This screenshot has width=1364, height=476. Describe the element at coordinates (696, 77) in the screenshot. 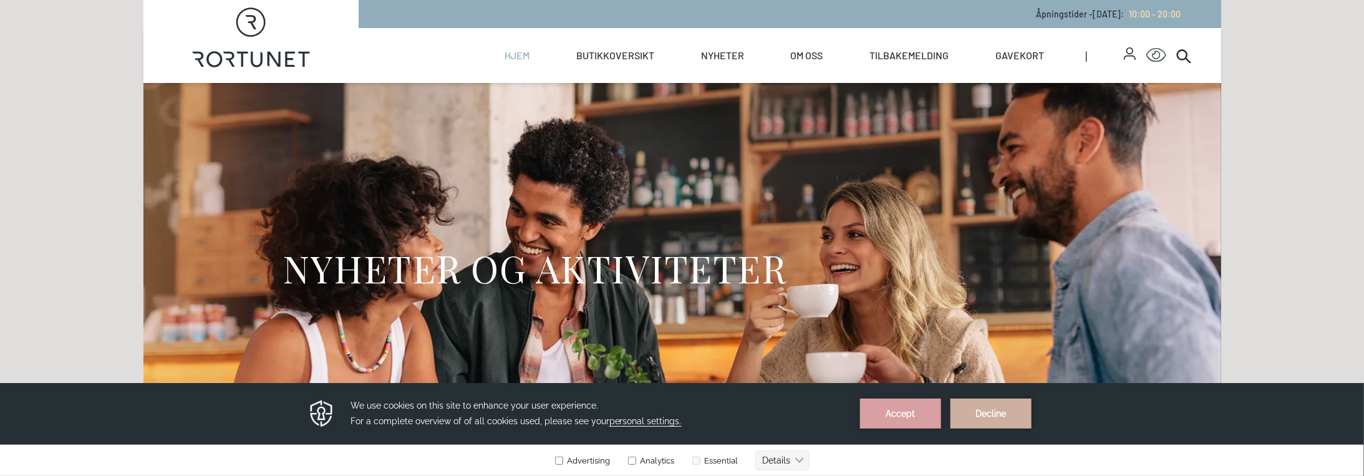

I see `input: Essential` at that location.